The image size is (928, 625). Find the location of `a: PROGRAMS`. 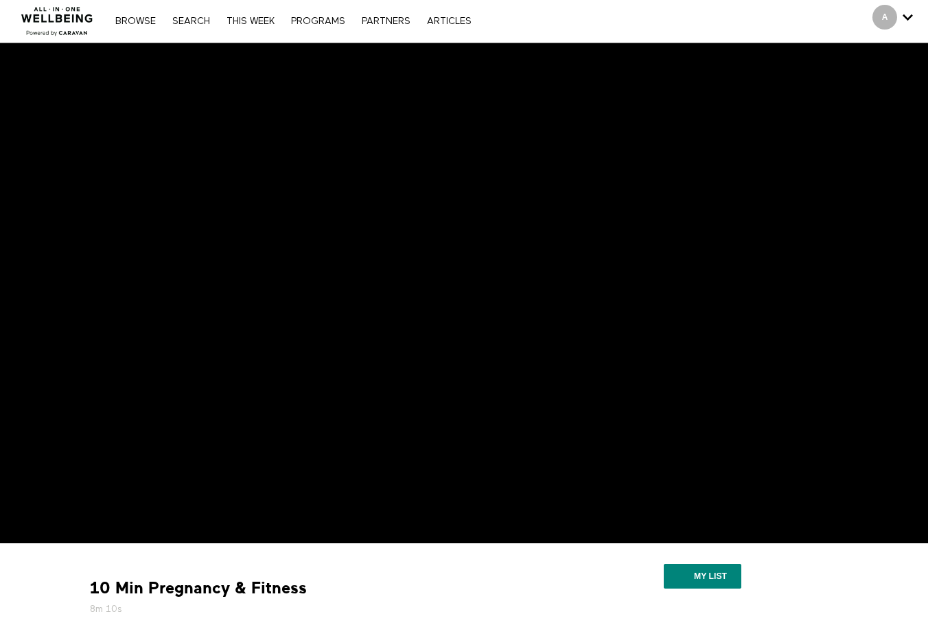

a: PROGRAMS is located at coordinates (318, 21).